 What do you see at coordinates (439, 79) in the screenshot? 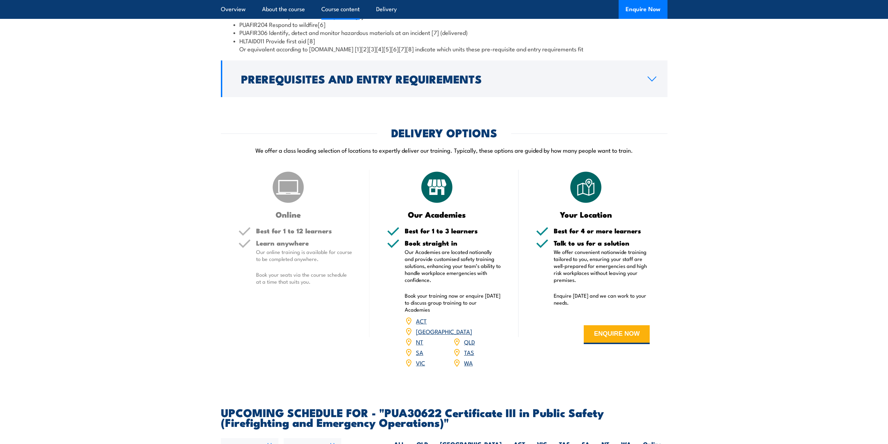
I see `h2: Prerequisites and Entry Requirements` at bounding box center [439, 79].